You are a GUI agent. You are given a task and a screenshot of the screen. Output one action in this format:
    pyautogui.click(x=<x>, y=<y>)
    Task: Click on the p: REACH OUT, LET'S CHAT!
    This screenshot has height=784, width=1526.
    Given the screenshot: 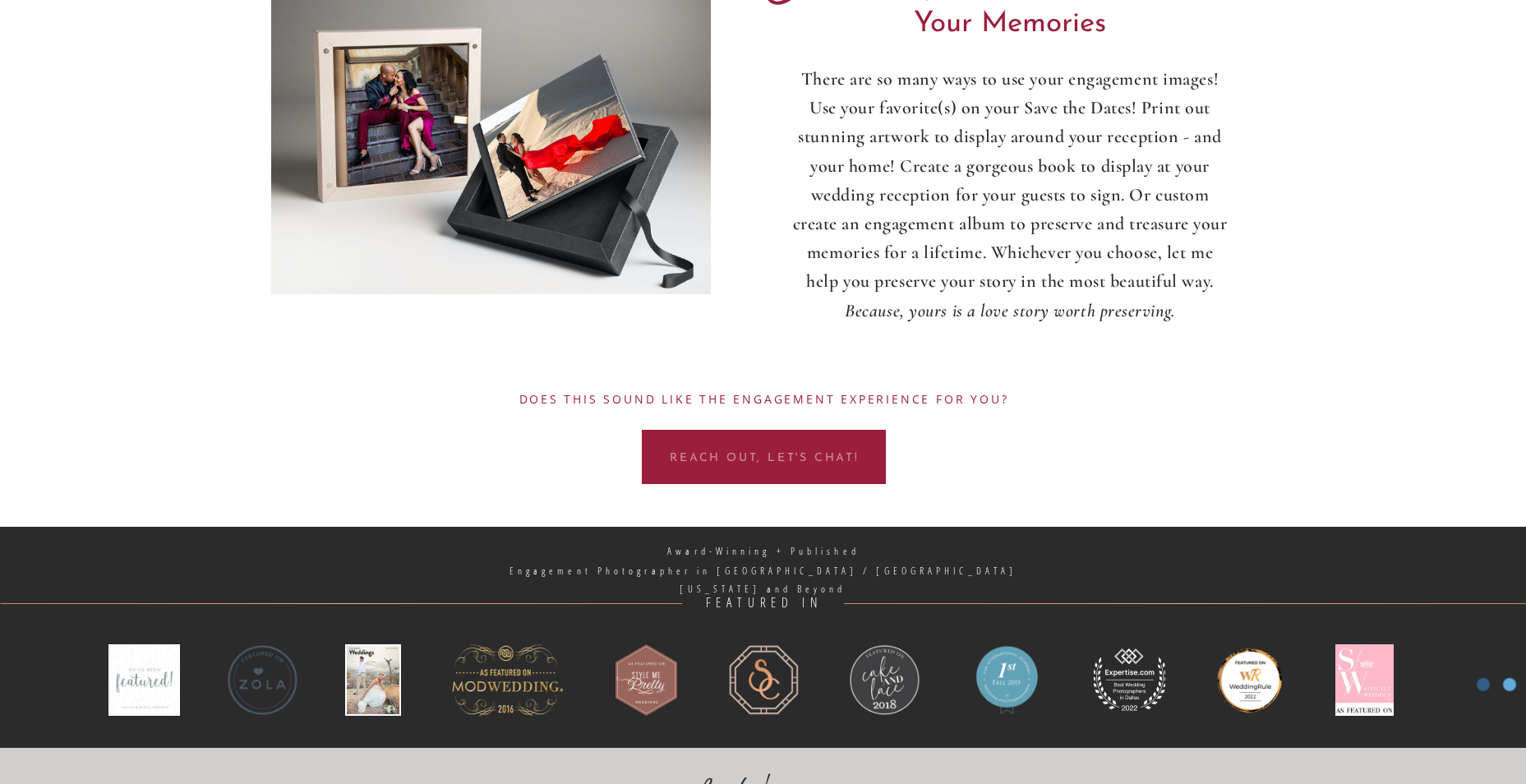 What is the action you would take?
    pyautogui.click(x=765, y=457)
    